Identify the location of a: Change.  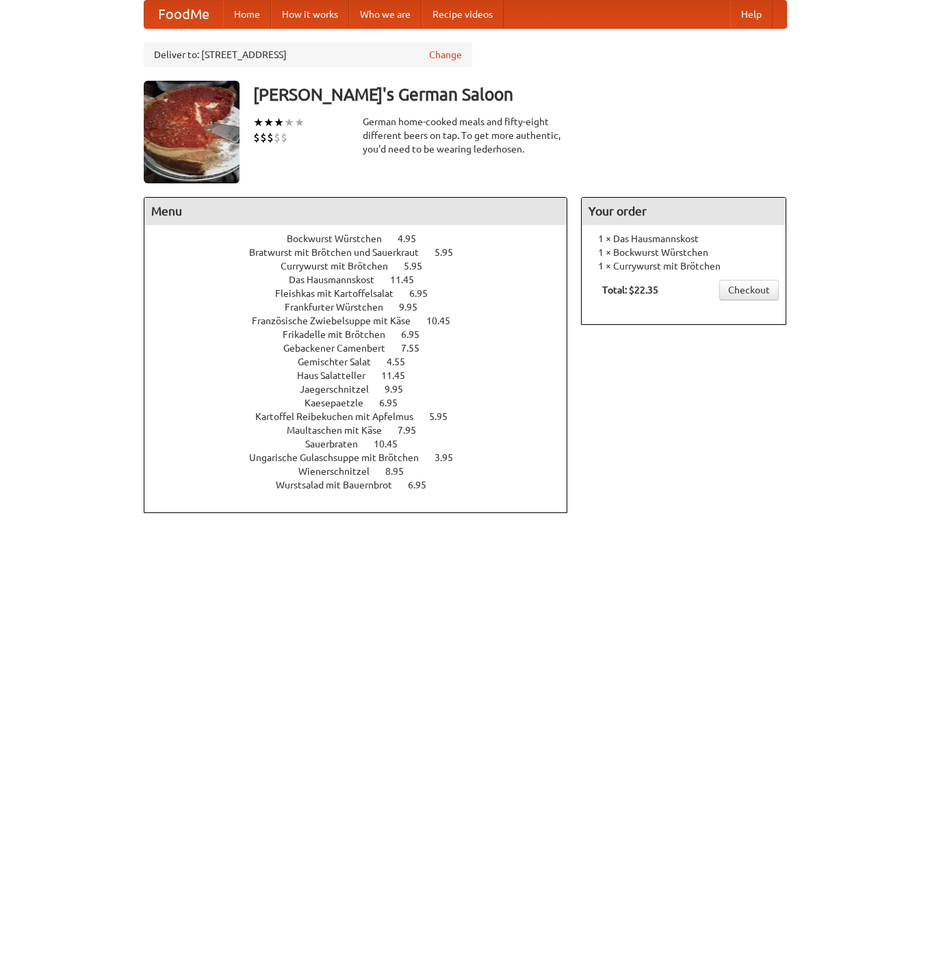
(445, 55).